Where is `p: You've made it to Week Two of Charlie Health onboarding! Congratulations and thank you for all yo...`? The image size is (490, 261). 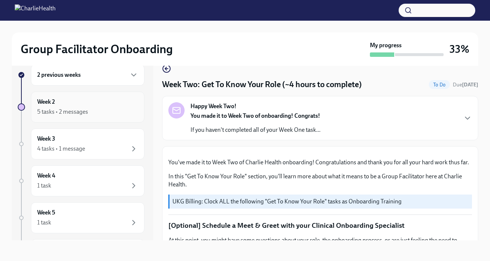 p: You've made it to Week Two of Charlie Health onboarding! Congratulations and thank you for all yo... is located at coordinates (320, 162).